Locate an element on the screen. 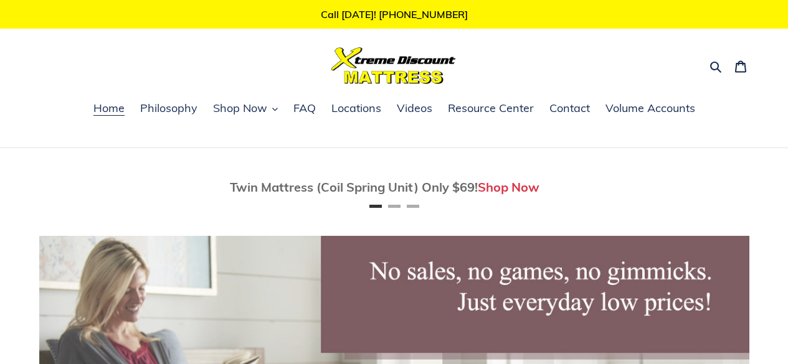 The width and height of the screenshot is (788, 364). span: FAQ is located at coordinates (305, 108).